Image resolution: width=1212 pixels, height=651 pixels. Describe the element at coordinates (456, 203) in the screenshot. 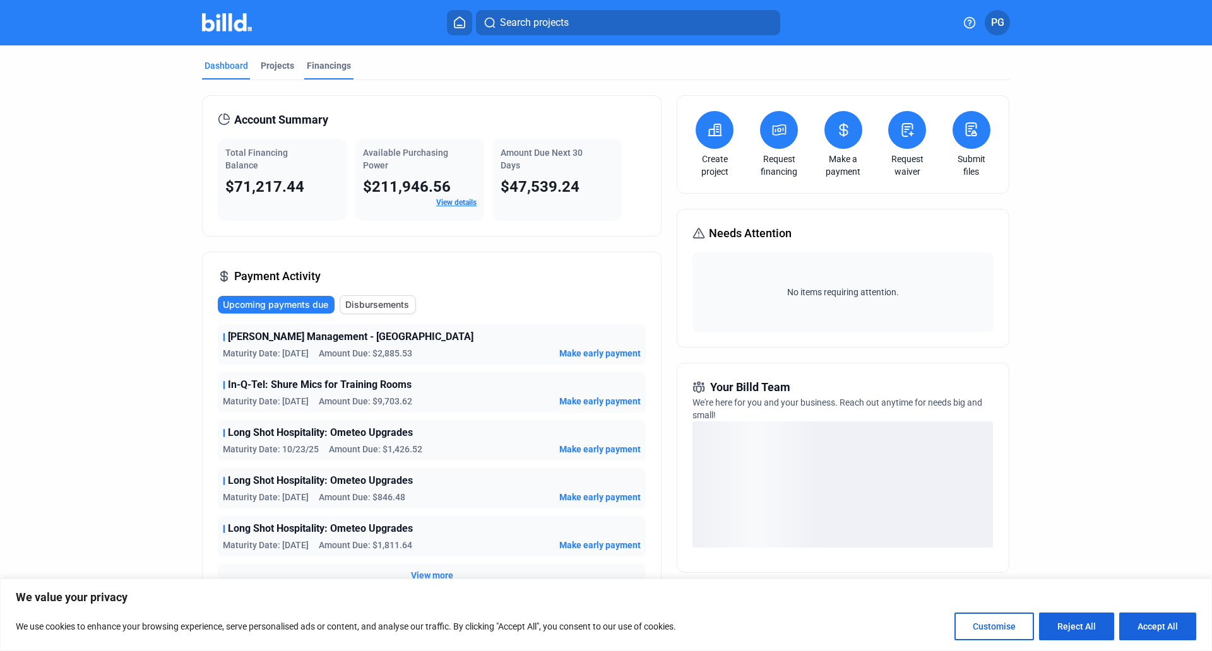

I see `a: View details` at that location.